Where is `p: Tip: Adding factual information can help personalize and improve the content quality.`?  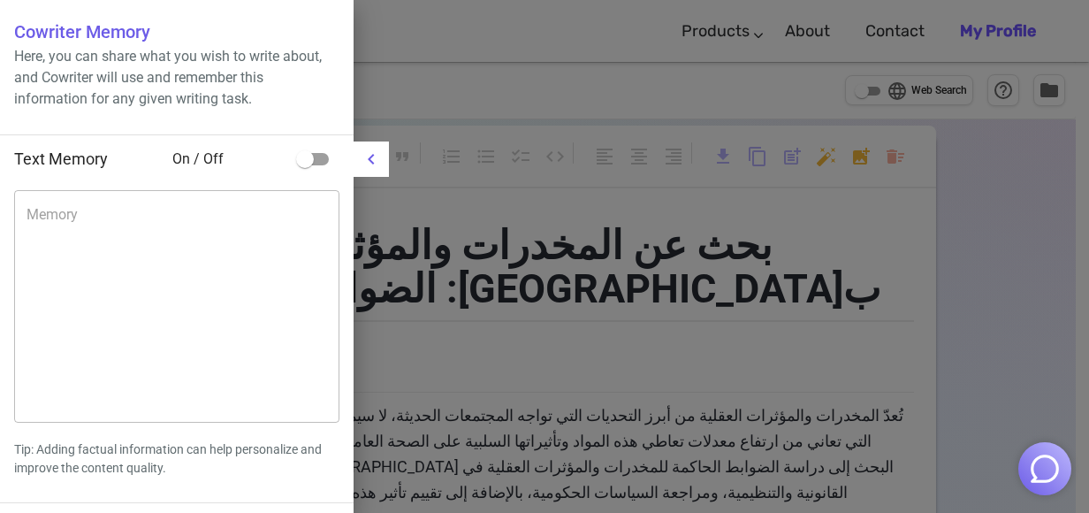
p: Tip: Adding factual information can help personalize and improve the content quality. is located at coordinates (177, 459).